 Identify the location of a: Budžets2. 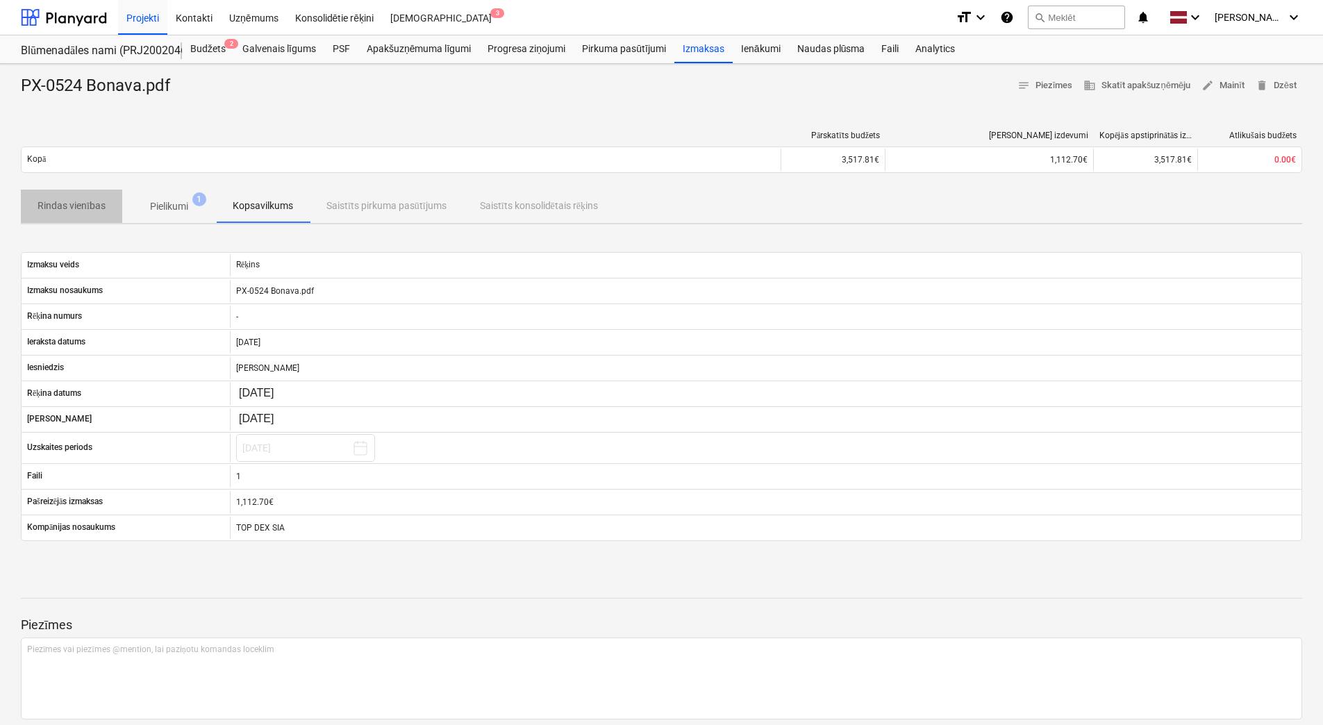
(208, 49).